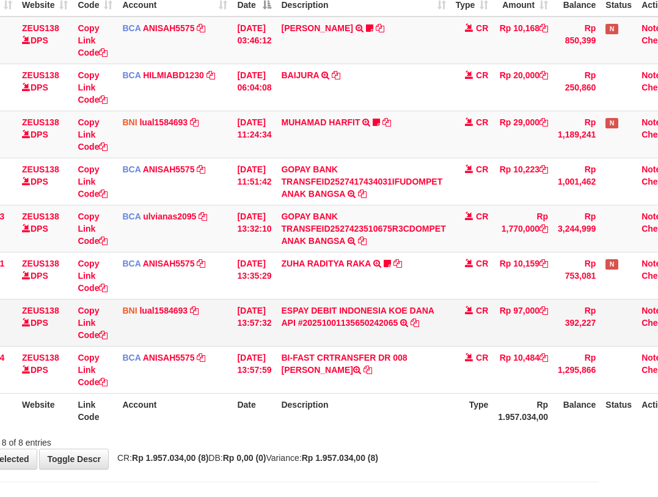  Describe the element at coordinates (173, 75) in the screenshot. I see `a: HILMIABD1230` at that location.